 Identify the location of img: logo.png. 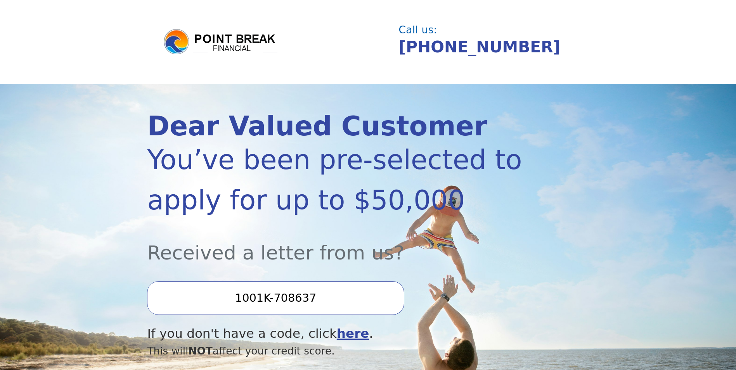
(221, 42).